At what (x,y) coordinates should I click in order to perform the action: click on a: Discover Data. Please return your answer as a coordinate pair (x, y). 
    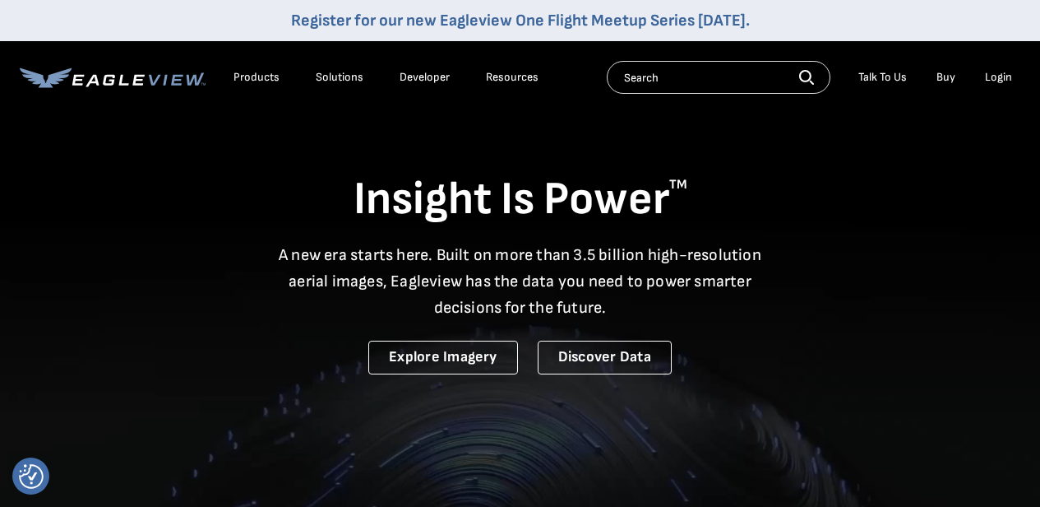
    Looking at the image, I should click on (604, 357).